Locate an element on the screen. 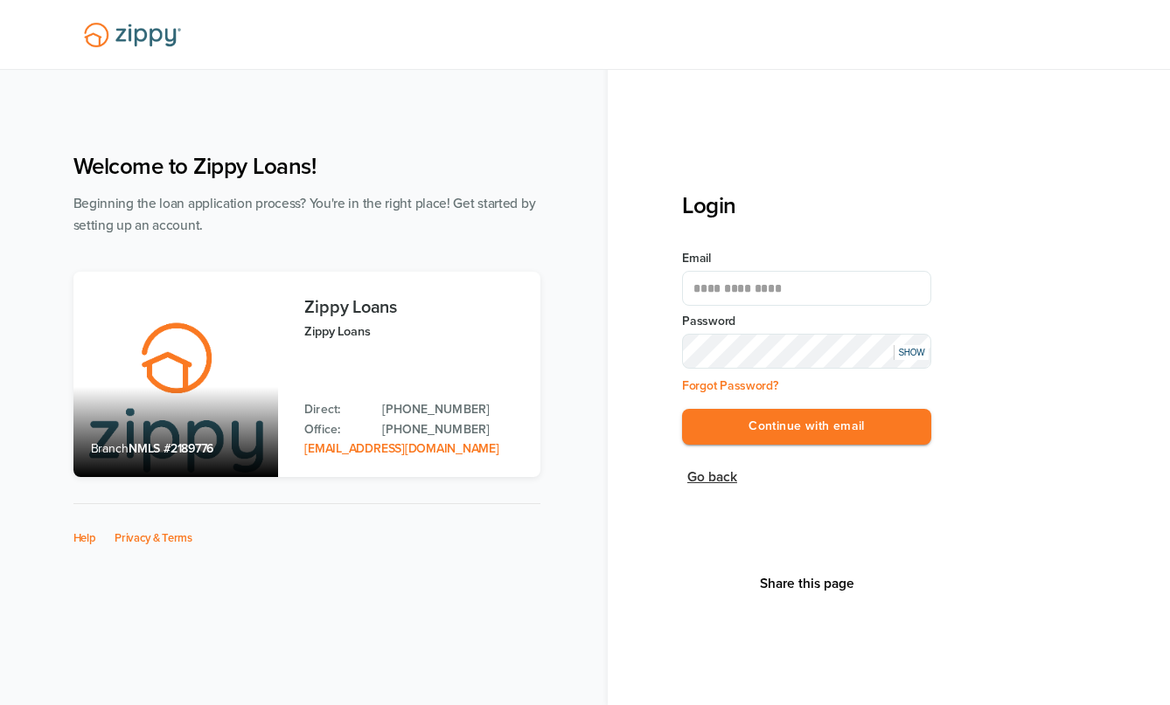  input: Input Password is located at coordinates (806, 351).